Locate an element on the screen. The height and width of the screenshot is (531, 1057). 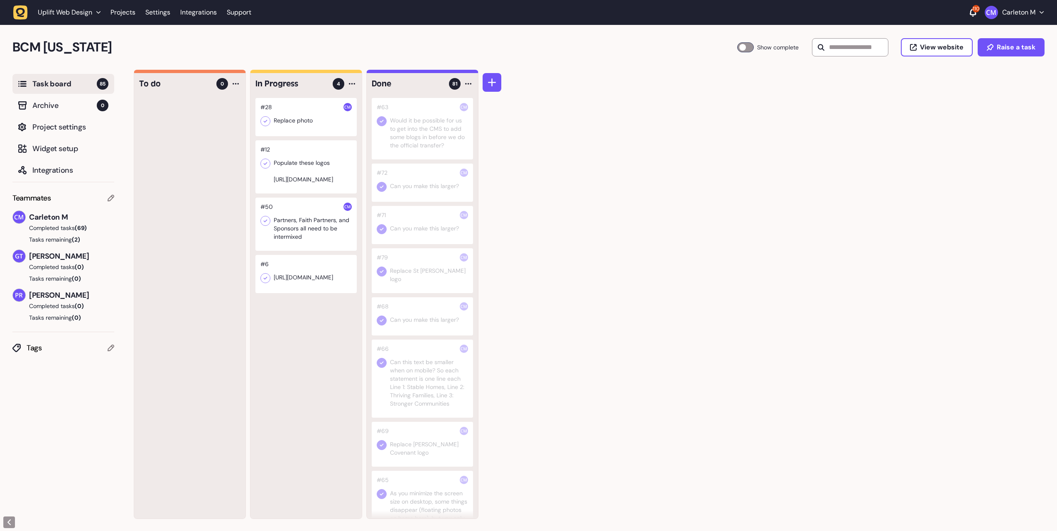
span: Project settings is located at coordinates (70, 127).